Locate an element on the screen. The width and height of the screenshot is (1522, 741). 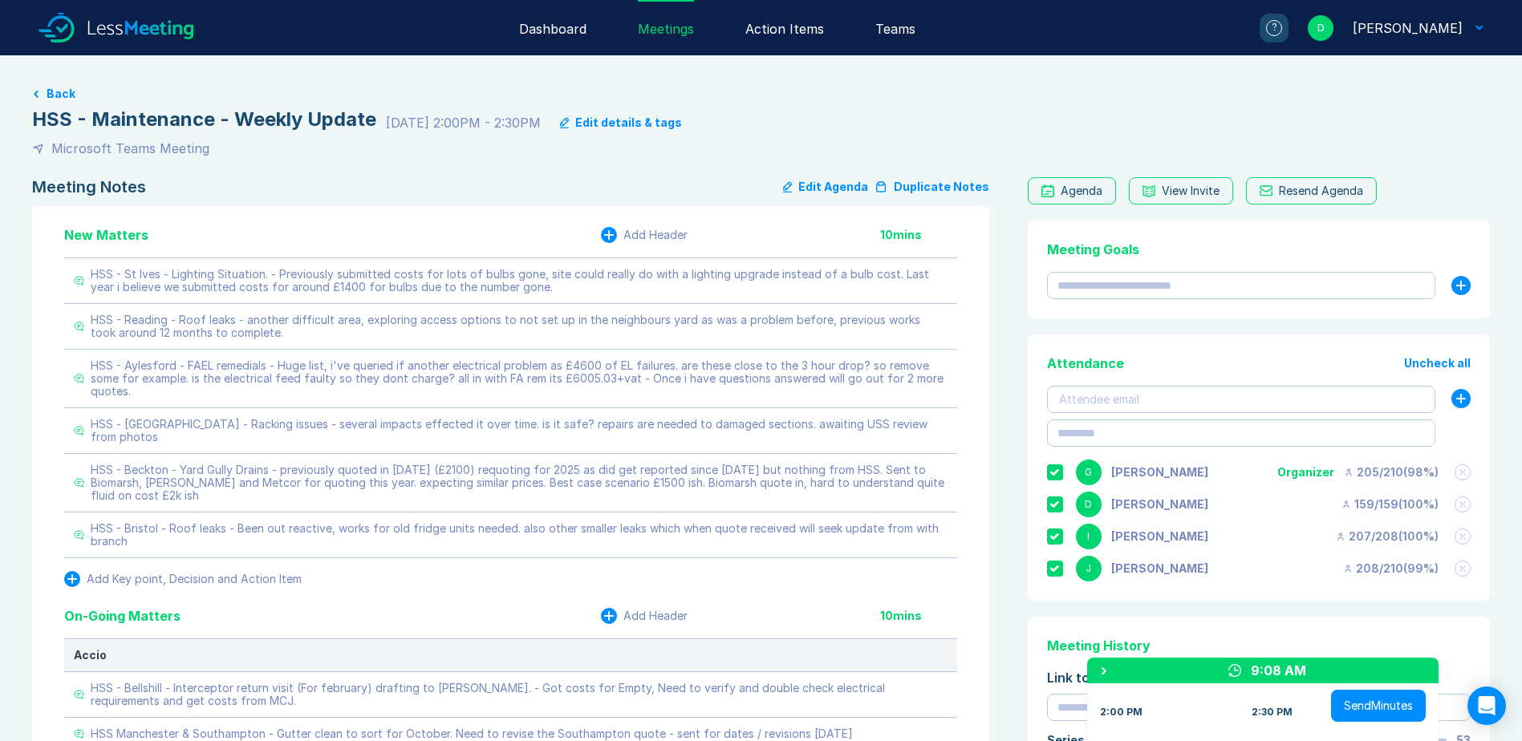
div: Agenda is located at coordinates (1082, 191).